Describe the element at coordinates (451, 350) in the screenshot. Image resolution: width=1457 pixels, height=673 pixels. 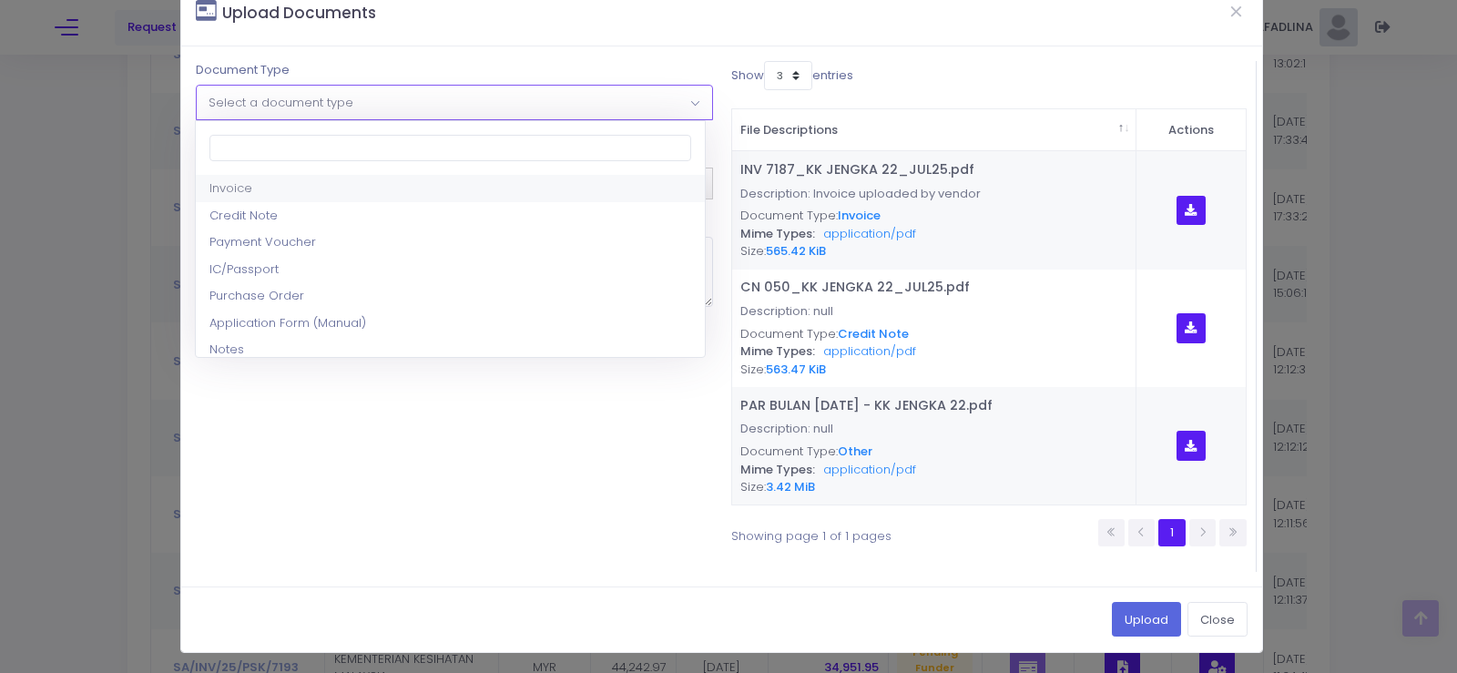
I see `li: Notes` at that location.